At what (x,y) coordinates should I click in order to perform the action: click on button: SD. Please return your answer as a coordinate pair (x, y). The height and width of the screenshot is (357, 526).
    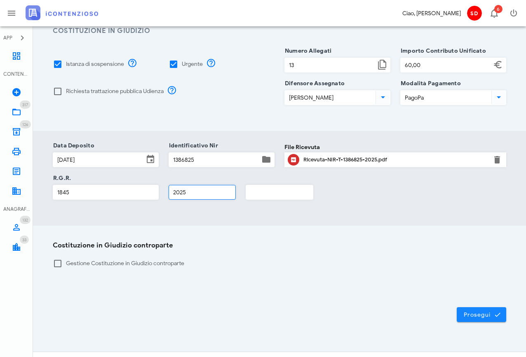
    Looking at the image, I should click on (474, 13).